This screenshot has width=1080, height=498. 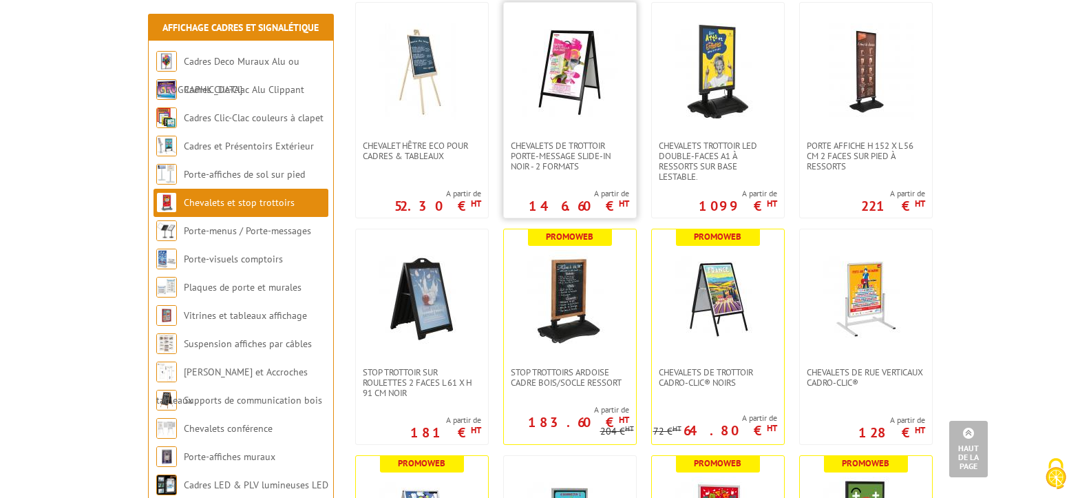 What do you see at coordinates (718, 161) in the screenshot?
I see `span: Chevalets Trottoir LED double-faces A1 à ressorts sur base lestable.` at bounding box center [718, 161].